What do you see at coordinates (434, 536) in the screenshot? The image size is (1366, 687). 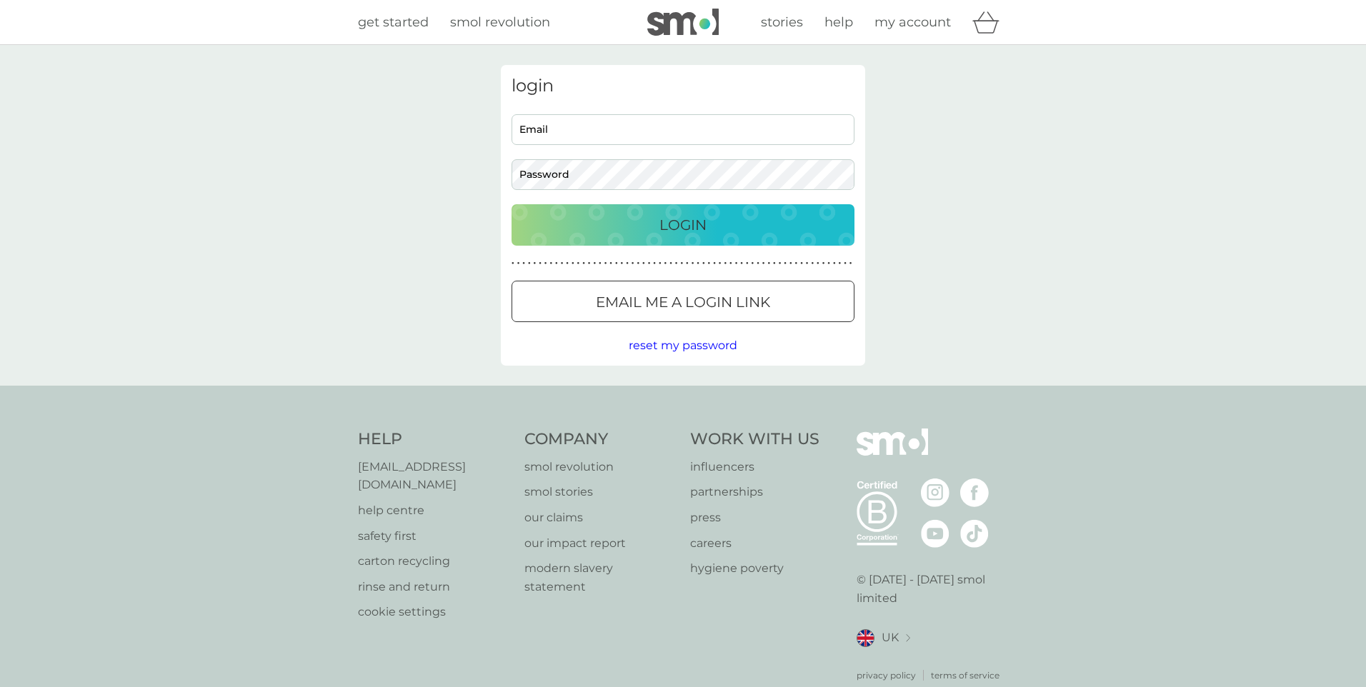 I see `a: safety first` at bounding box center [434, 536].